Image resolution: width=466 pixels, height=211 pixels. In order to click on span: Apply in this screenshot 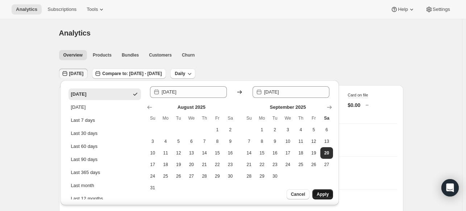, I will do `click(322, 194)`.